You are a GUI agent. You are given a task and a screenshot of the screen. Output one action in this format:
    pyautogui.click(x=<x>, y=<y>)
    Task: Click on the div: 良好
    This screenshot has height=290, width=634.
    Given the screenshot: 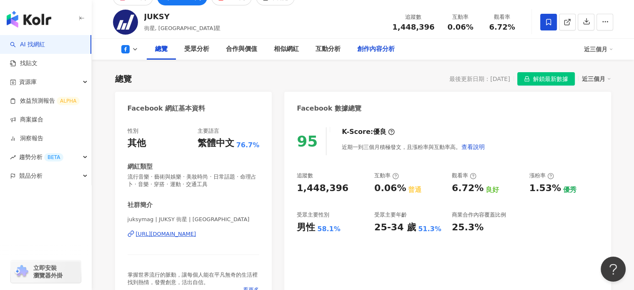 What is the action you would take?
    pyautogui.click(x=492, y=190)
    